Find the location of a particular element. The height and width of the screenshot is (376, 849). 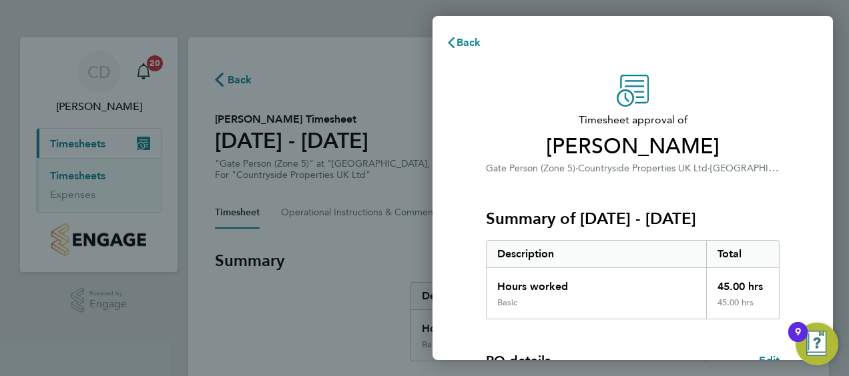

a: Edit is located at coordinates (769, 361).